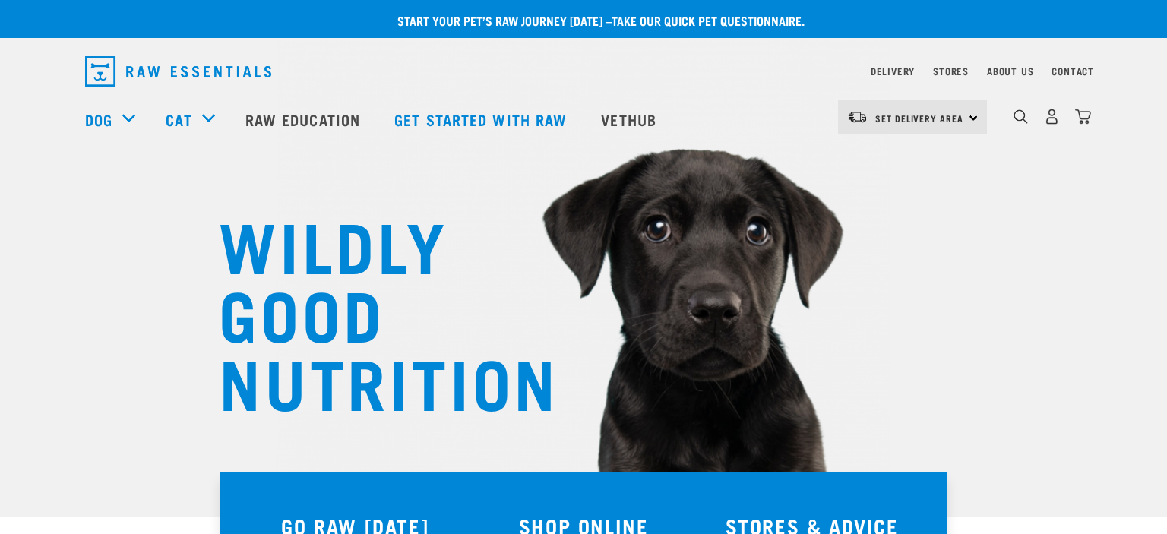 Image resolution: width=1167 pixels, height=534 pixels. Describe the element at coordinates (1020, 116) in the screenshot. I see `img: home-icon-1@2x.png` at that location.